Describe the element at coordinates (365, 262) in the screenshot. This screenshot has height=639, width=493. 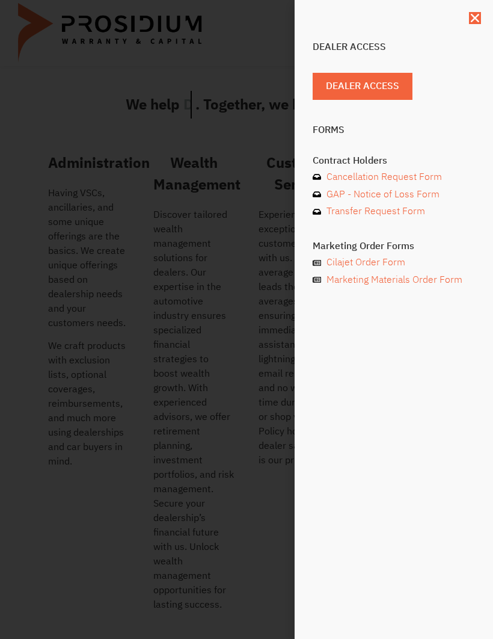
I see `span: Cilajet Order Form` at that location.